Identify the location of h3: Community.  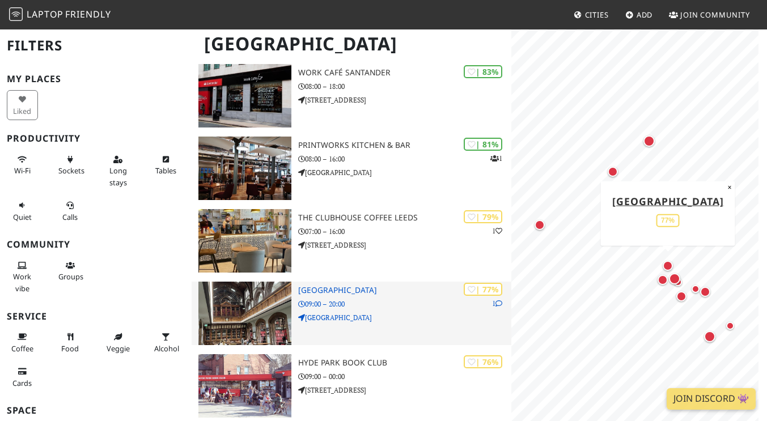
(96, 244).